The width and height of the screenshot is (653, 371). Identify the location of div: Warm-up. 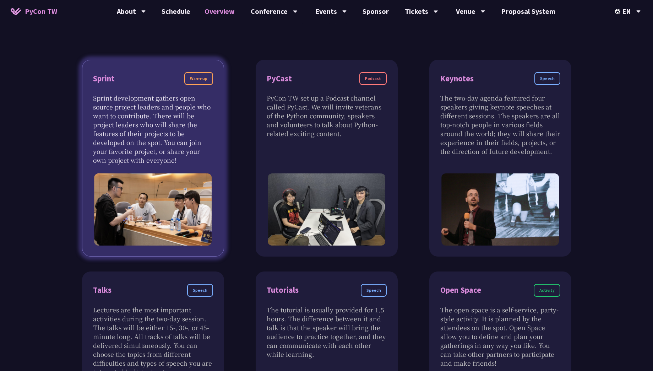
(199, 79).